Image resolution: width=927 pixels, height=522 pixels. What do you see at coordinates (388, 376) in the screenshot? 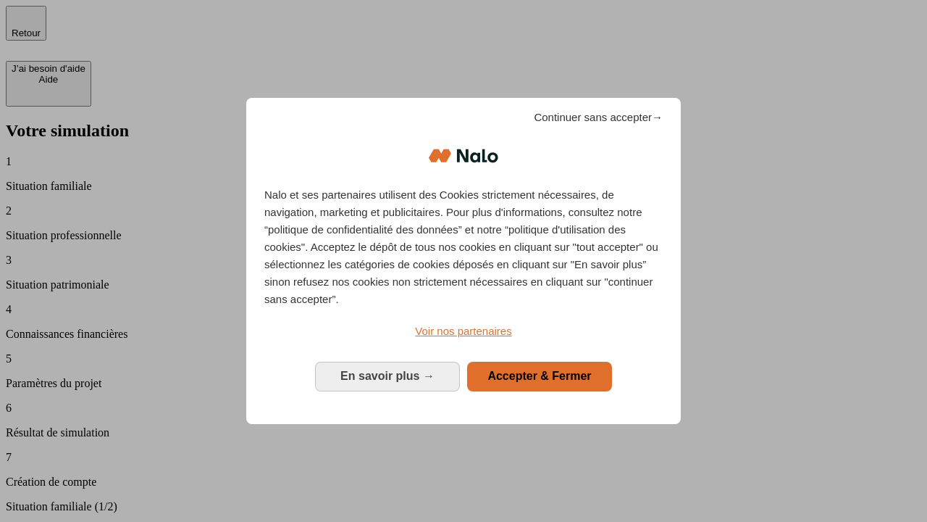
I see `button: En savoir plus: Configurer vos consentements` at bounding box center [388, 376].